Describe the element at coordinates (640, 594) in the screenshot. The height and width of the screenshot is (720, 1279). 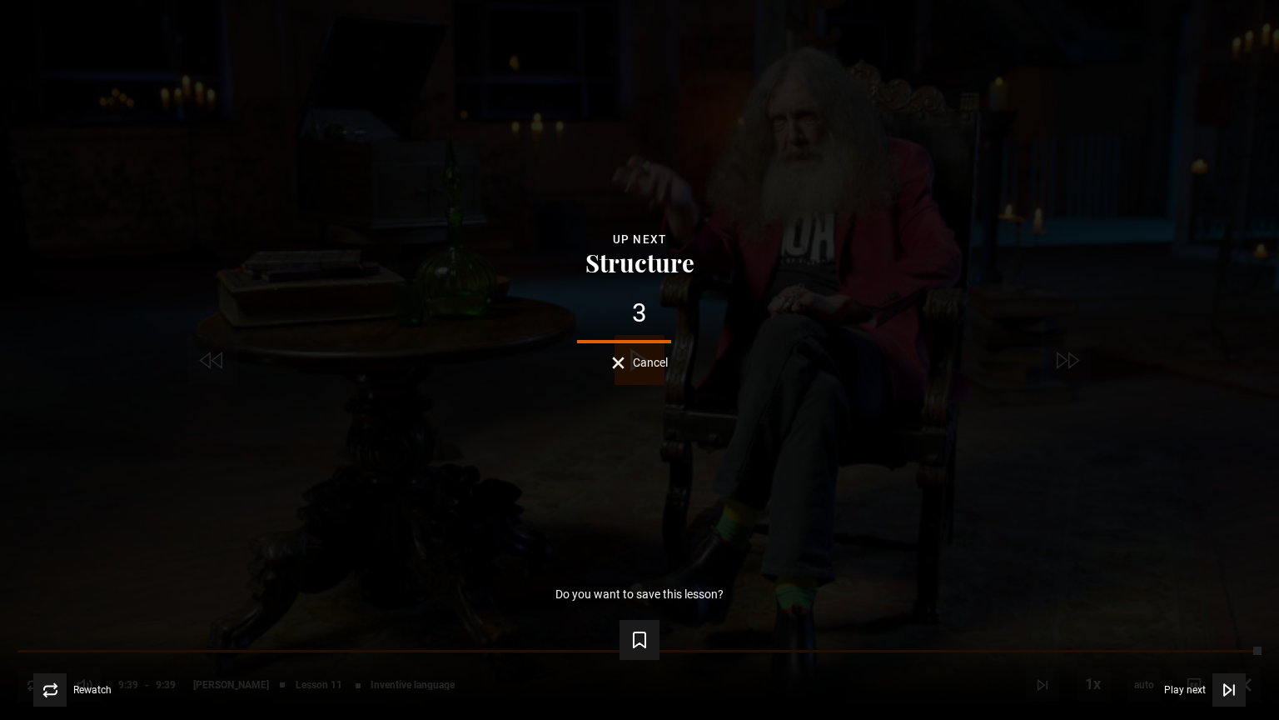
I see `p: Do you want to save this lesson?` at that location.